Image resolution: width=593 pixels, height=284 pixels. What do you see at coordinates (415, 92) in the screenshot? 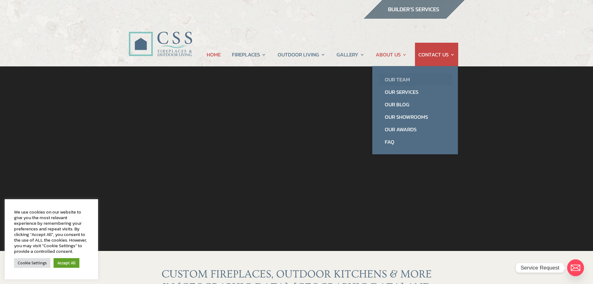
I see `a: Our Services` at bounding box center [415, 92].